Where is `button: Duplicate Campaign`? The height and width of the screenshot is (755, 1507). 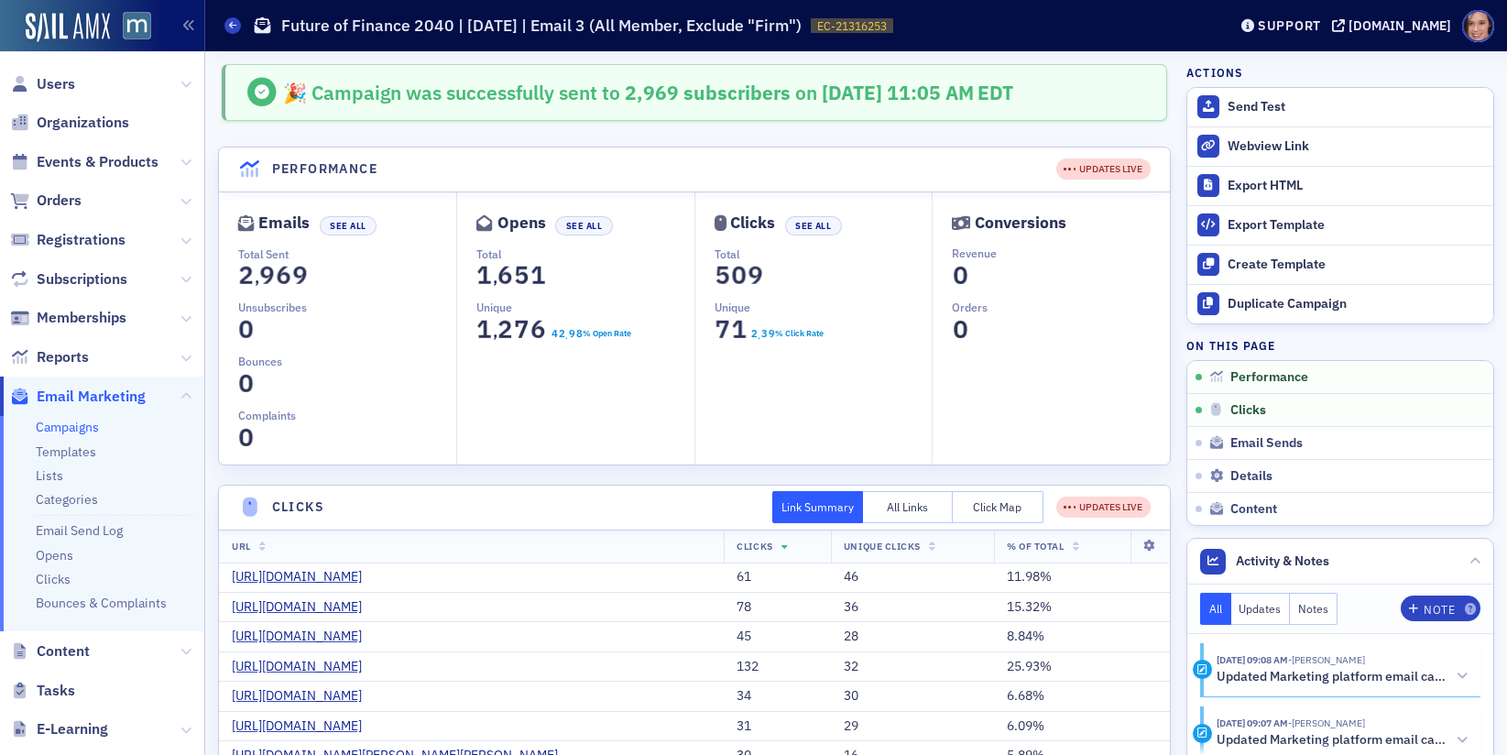 button: Duplicate Campaign is located at coordinates (1340, 303).